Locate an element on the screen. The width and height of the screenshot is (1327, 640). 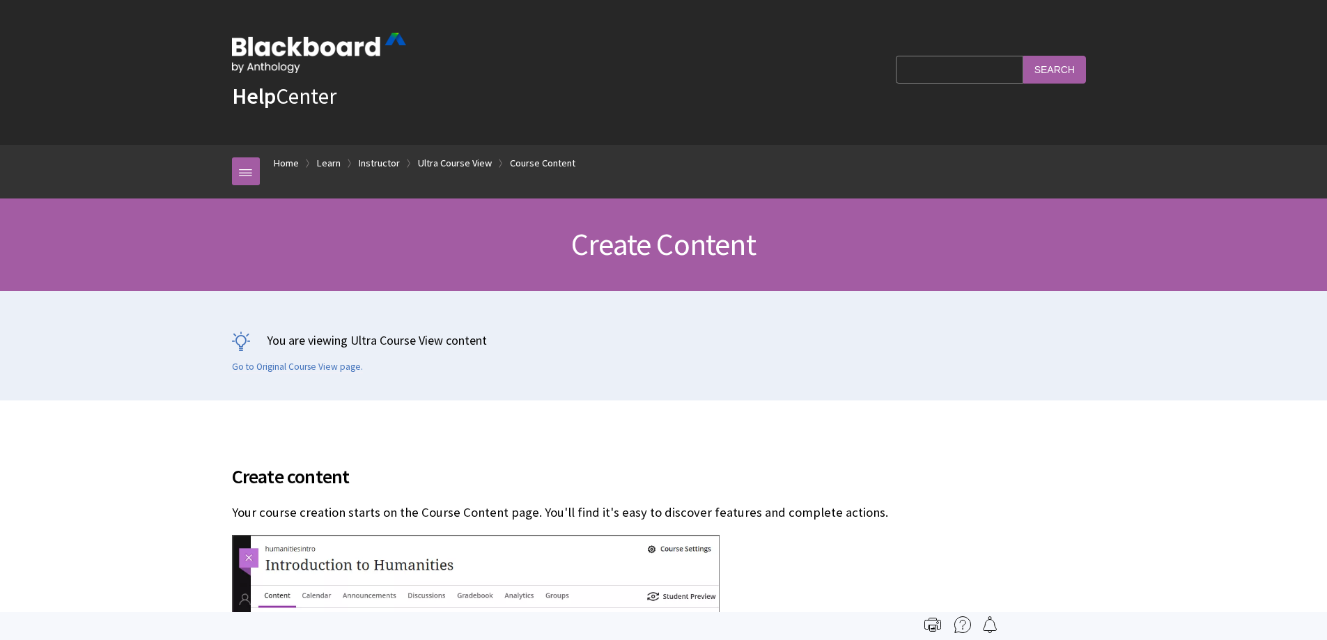
a: Instructor is located at coordinates (379, 163).